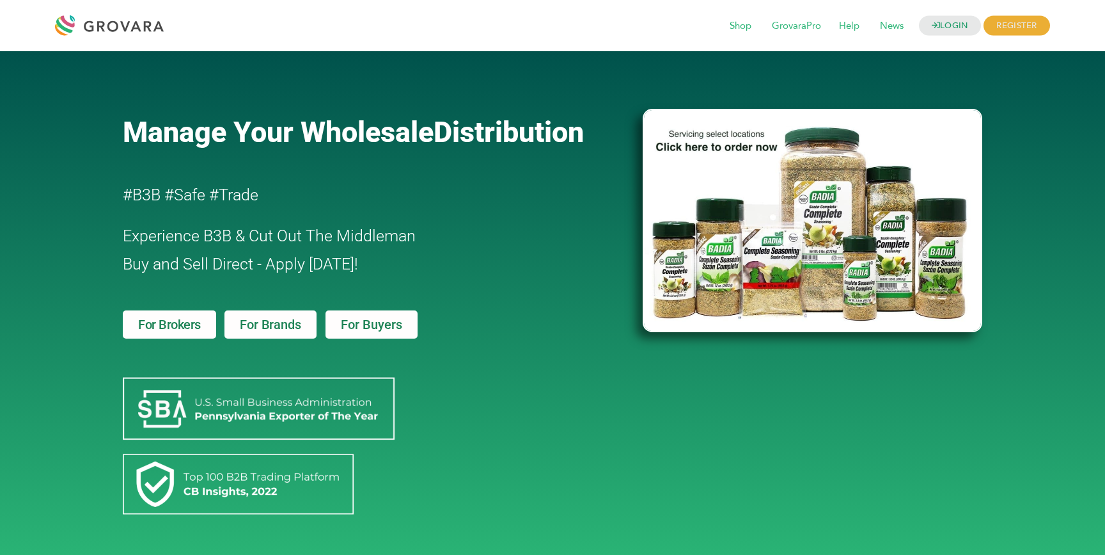 The image size is (1105, 555). What do you see at coordinates (372, 132) in the screenshot?
I see `a: Manage Your WholesaleDistribution` at bounding box center [372, 132].